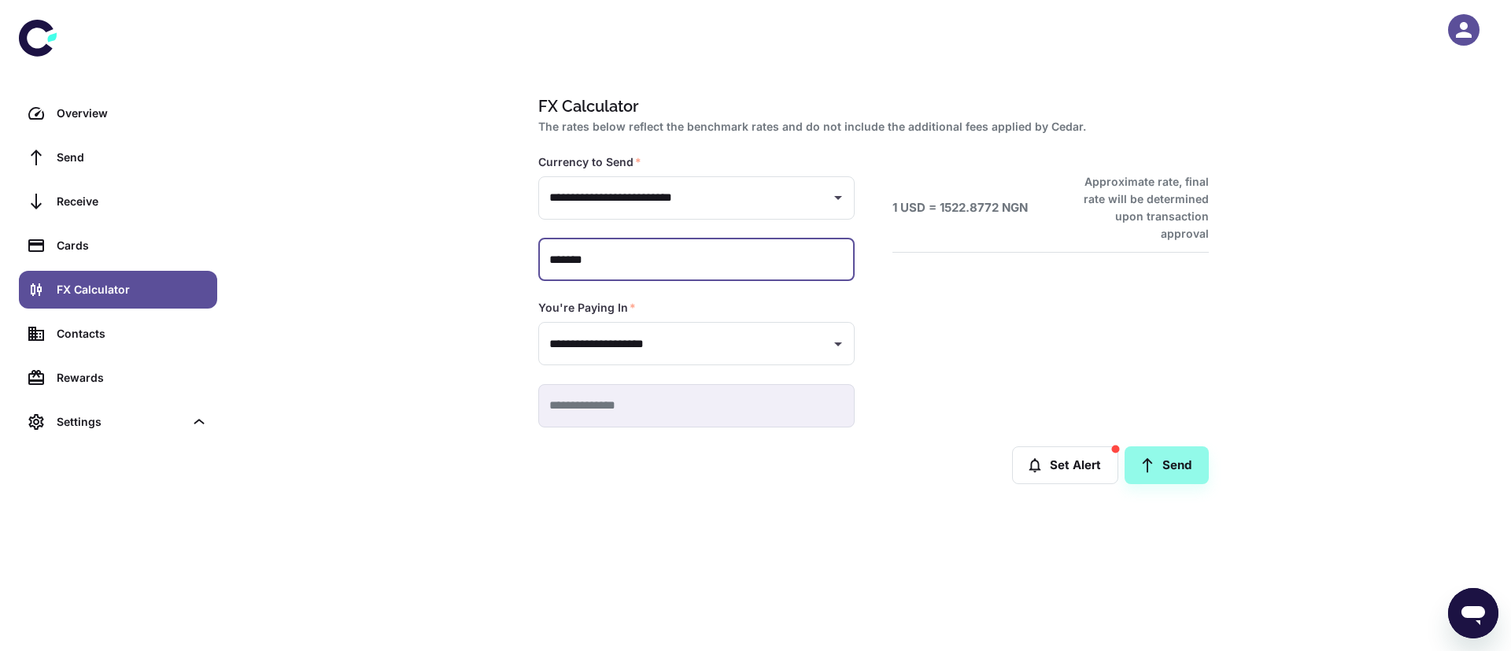  Describe the element at coordinates (132, 290) in the screenshot. I see `div: FX Calculator` at that location.